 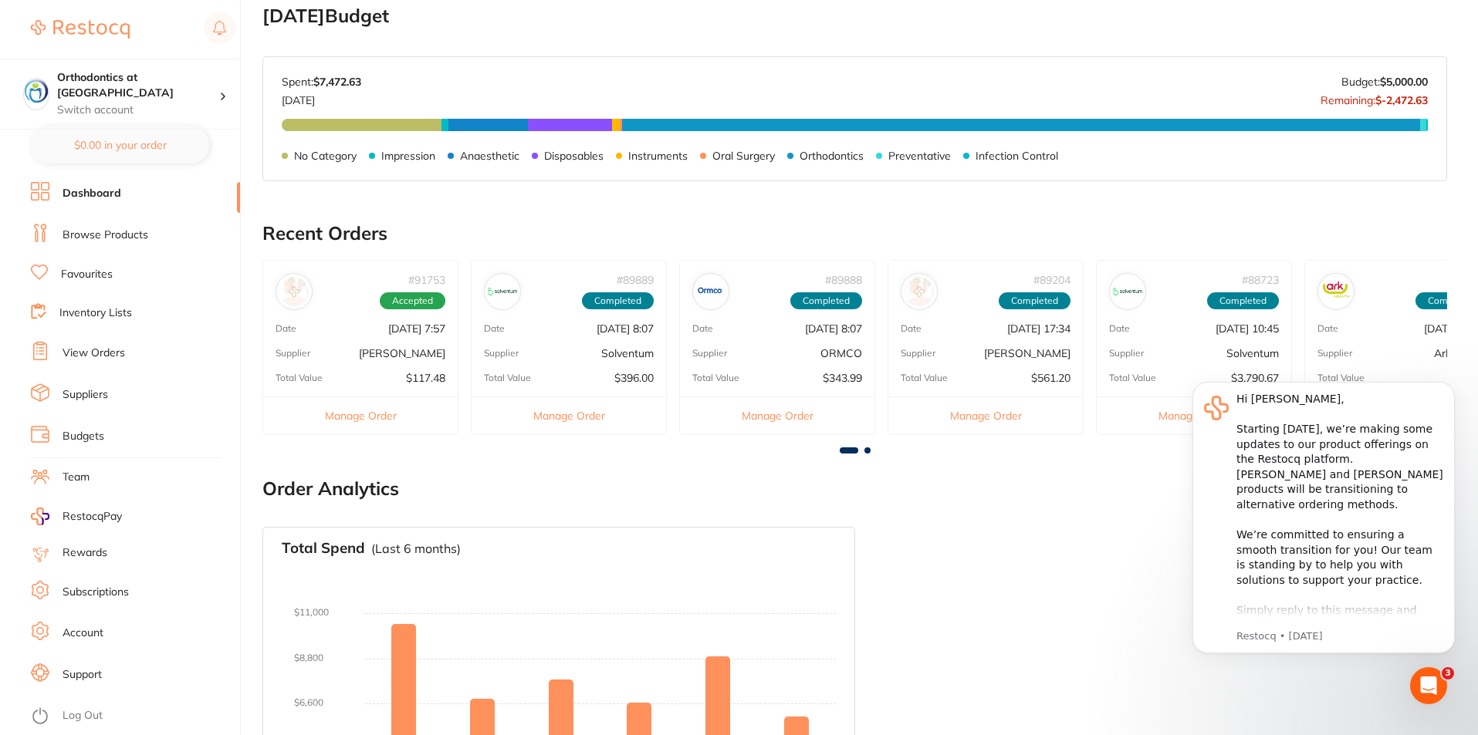 What do you see at coordinates (1260, 280) in the screenshot?
I see `p: # 88723` at bounding box center [1260, 280].